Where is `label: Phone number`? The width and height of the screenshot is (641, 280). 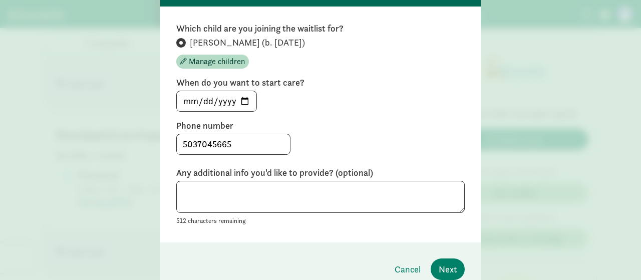 label: Phone number is located at coordinates (320, 126).